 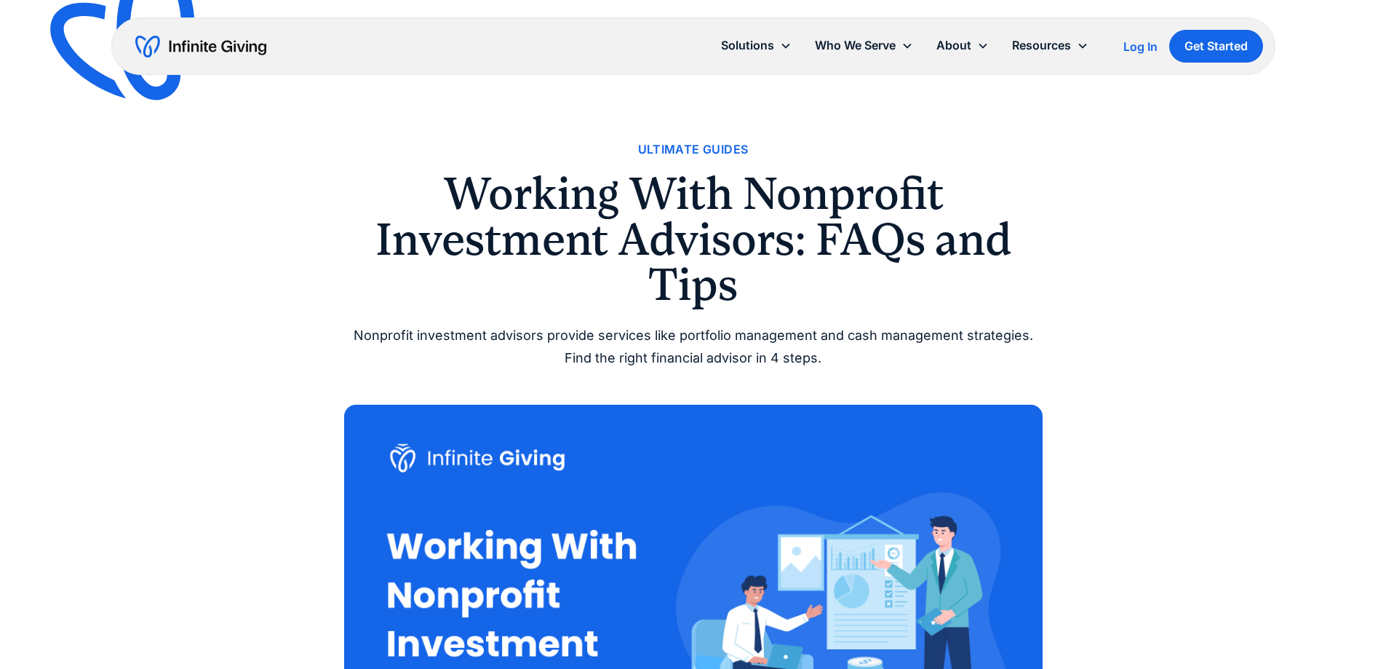 I want to click on div: Log In, so click(x=1140, y=47).